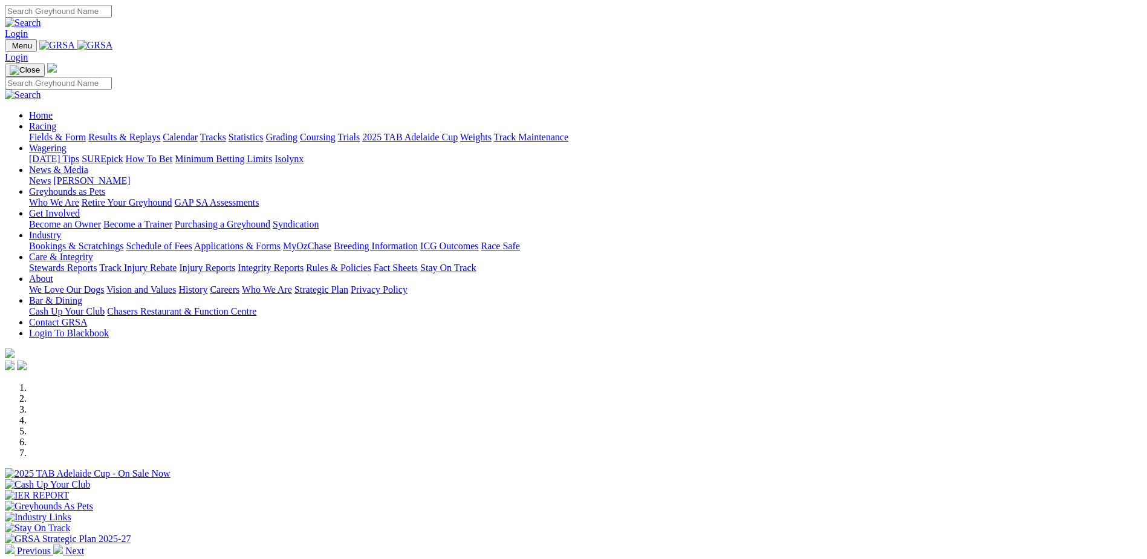 The image size is (1147, 559). Describe the element at coordinates (585, 203) in the screenshot. I see `div: Greyhounds as Pets` at that location.